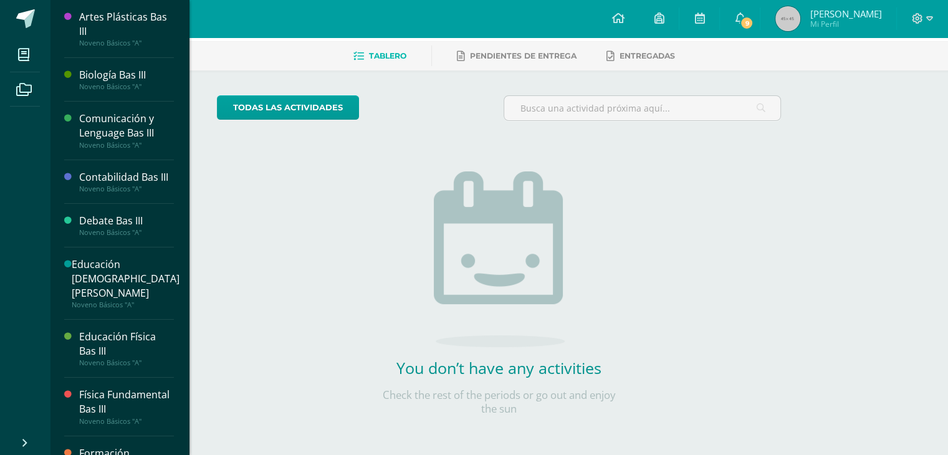 This screenshot has width=948, height=455. What do you see at coordinates (126, 177) in the screenshot?
I see `div: Contabilidad Bas III` at bounding box center [126, 177].